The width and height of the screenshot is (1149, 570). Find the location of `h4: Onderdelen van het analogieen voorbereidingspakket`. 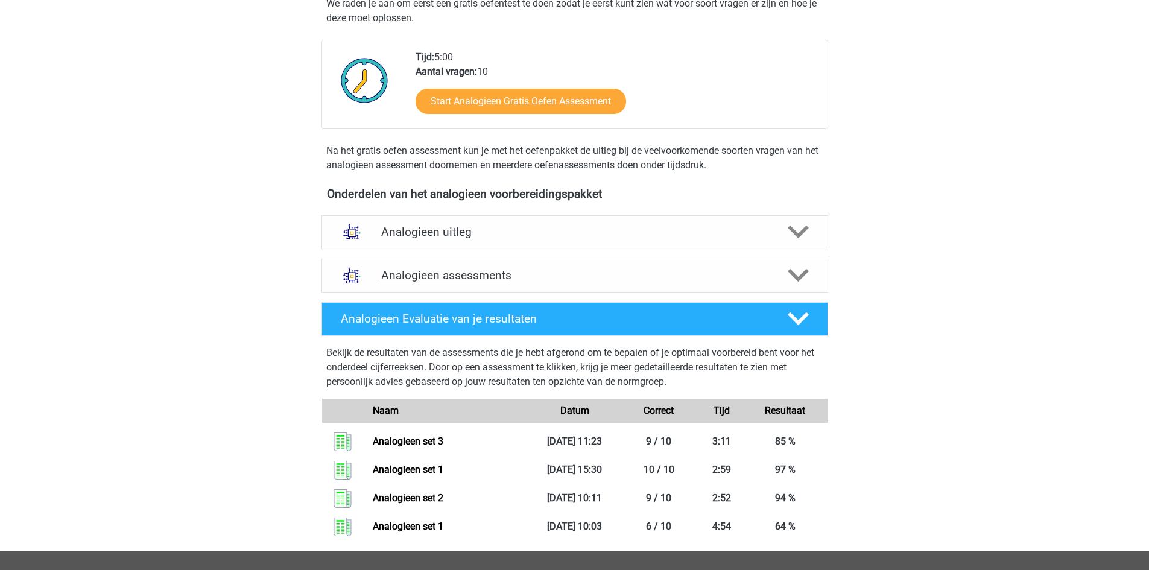

h4: Onderdelen van het analogieen voorbereidingspakket is located at coordinates (575, 194).